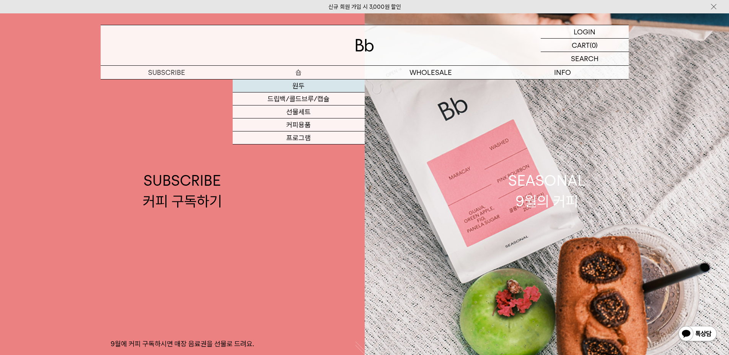 The image size is (729, 355). Describe the element at coordinates (298, 72) in the screenshot. I see `a: 숍` at that location.